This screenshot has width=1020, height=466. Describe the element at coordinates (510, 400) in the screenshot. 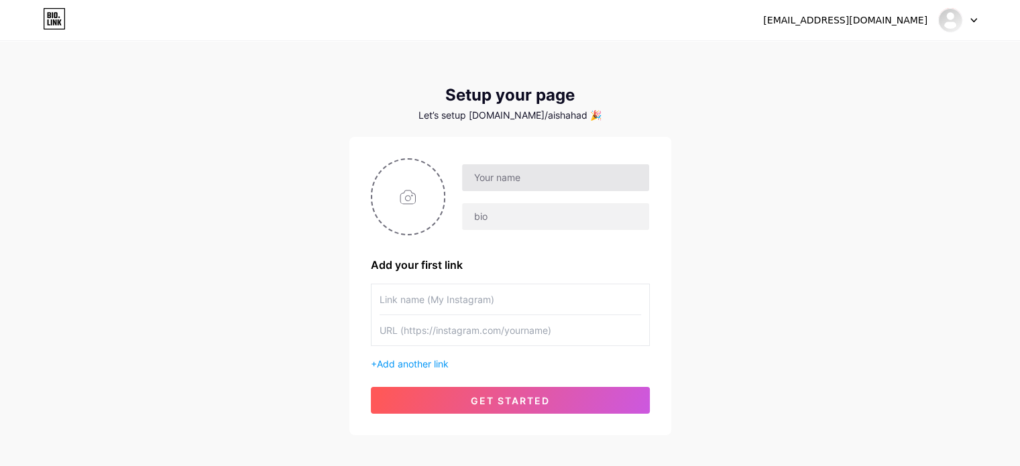

I see `button: get started` at that location.